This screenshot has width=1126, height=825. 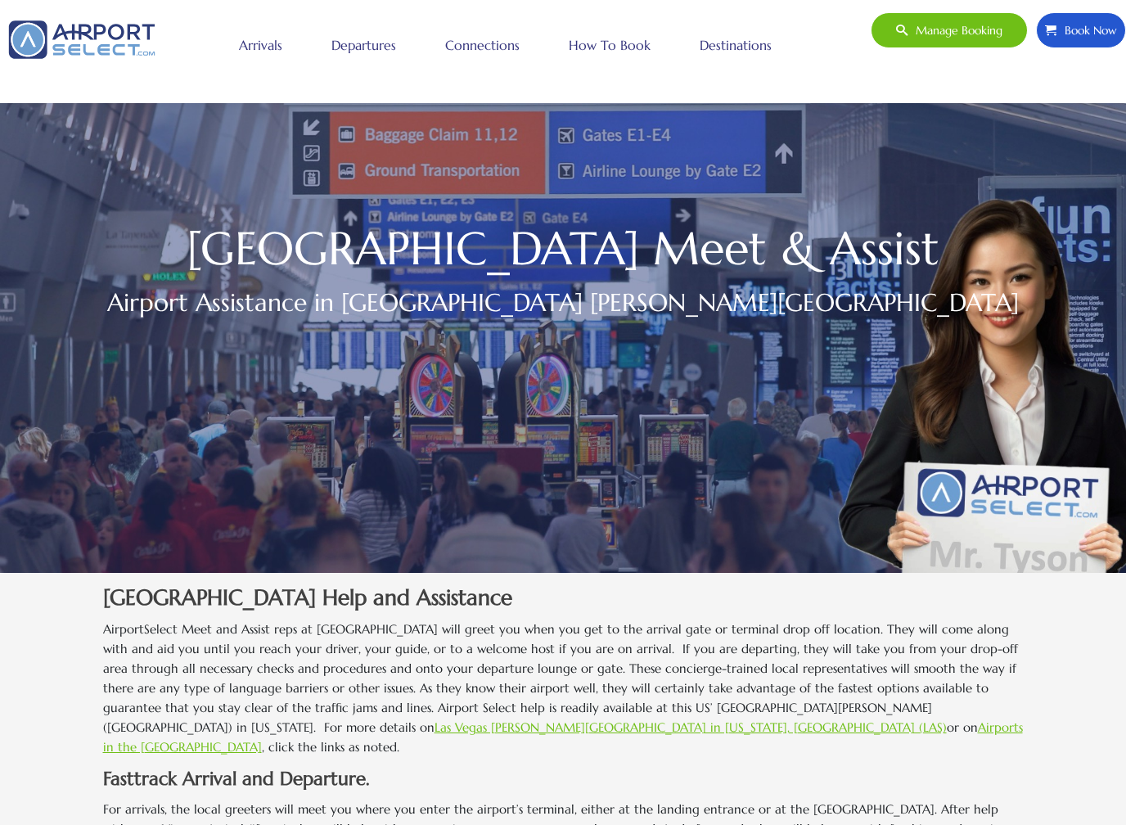 What do you see at coordinates (363, 45) in the screenshot?
I see `a: Departures` at bounding box center [363, 45].